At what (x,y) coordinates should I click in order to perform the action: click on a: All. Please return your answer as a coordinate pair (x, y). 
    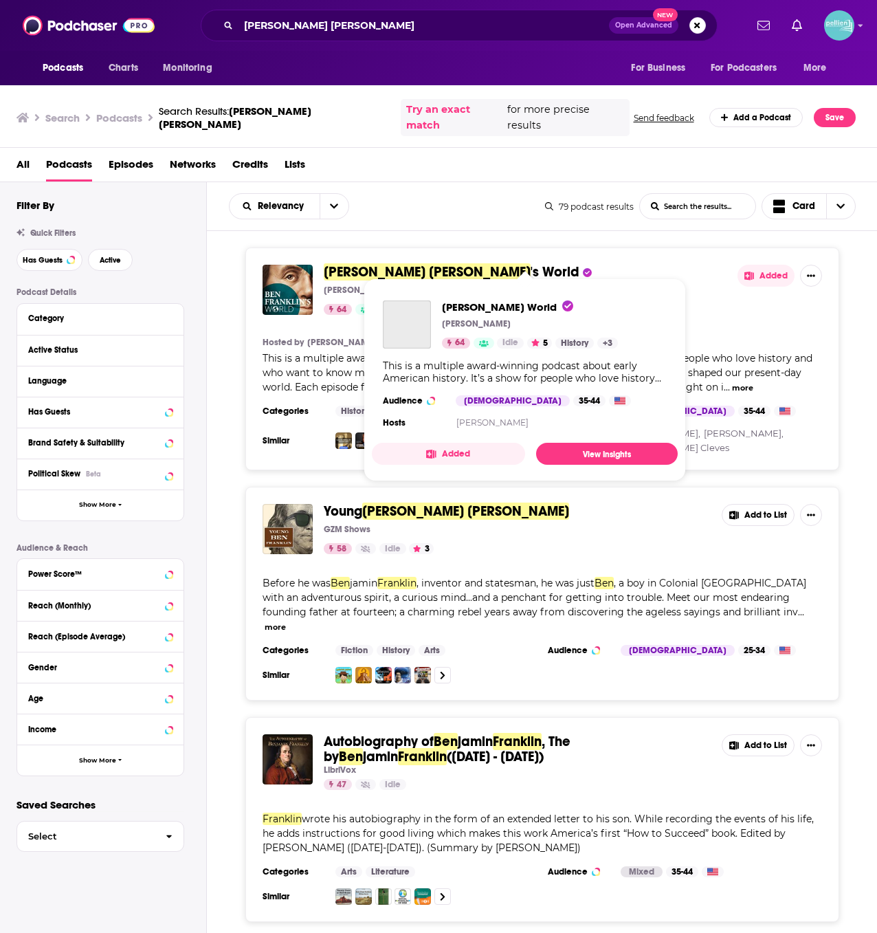
    Looking at the image, I should click on (23, 167).